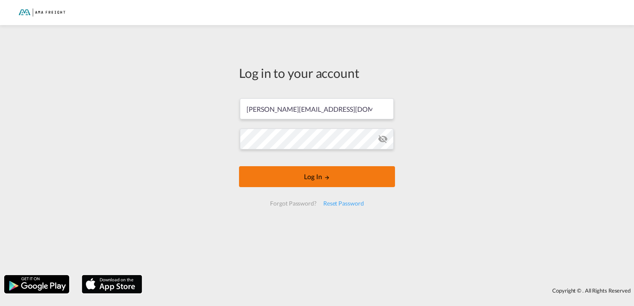 The height and width of the screenshot is (306, 634). What do you see at coordinates (36, 285) in the screenshot?
I see `img: google.png` at bounding box center [36, 285].